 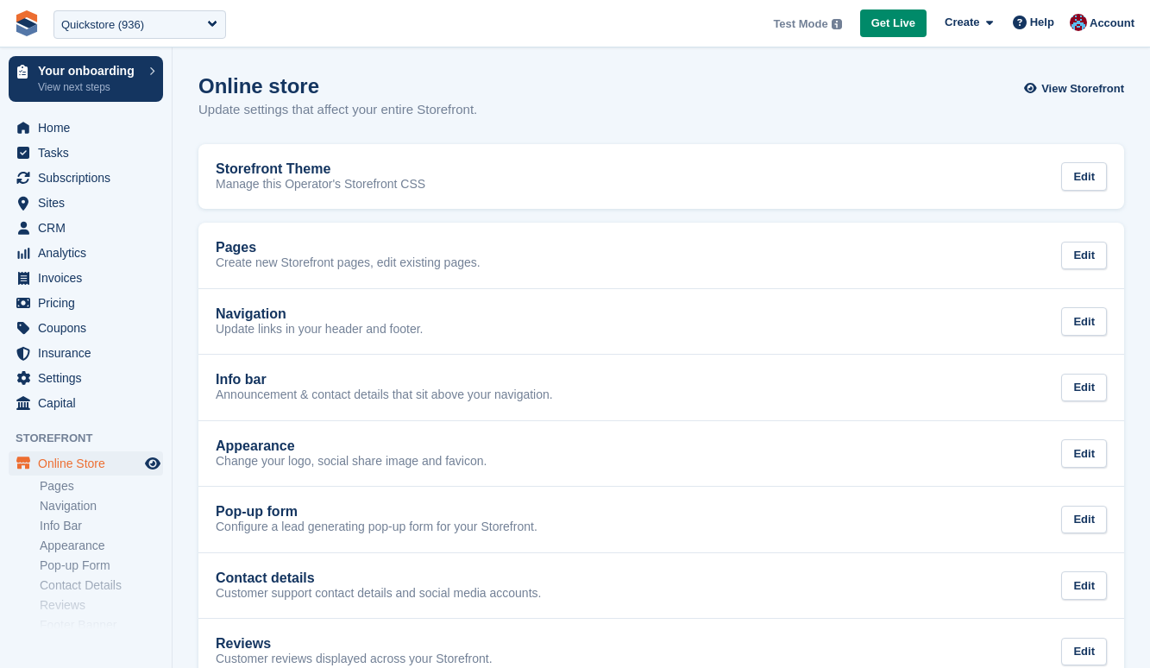 What do you see at coordinates (90, 203) in the screenshot?
I see `span: Sites` at bounding box center [90, 203].